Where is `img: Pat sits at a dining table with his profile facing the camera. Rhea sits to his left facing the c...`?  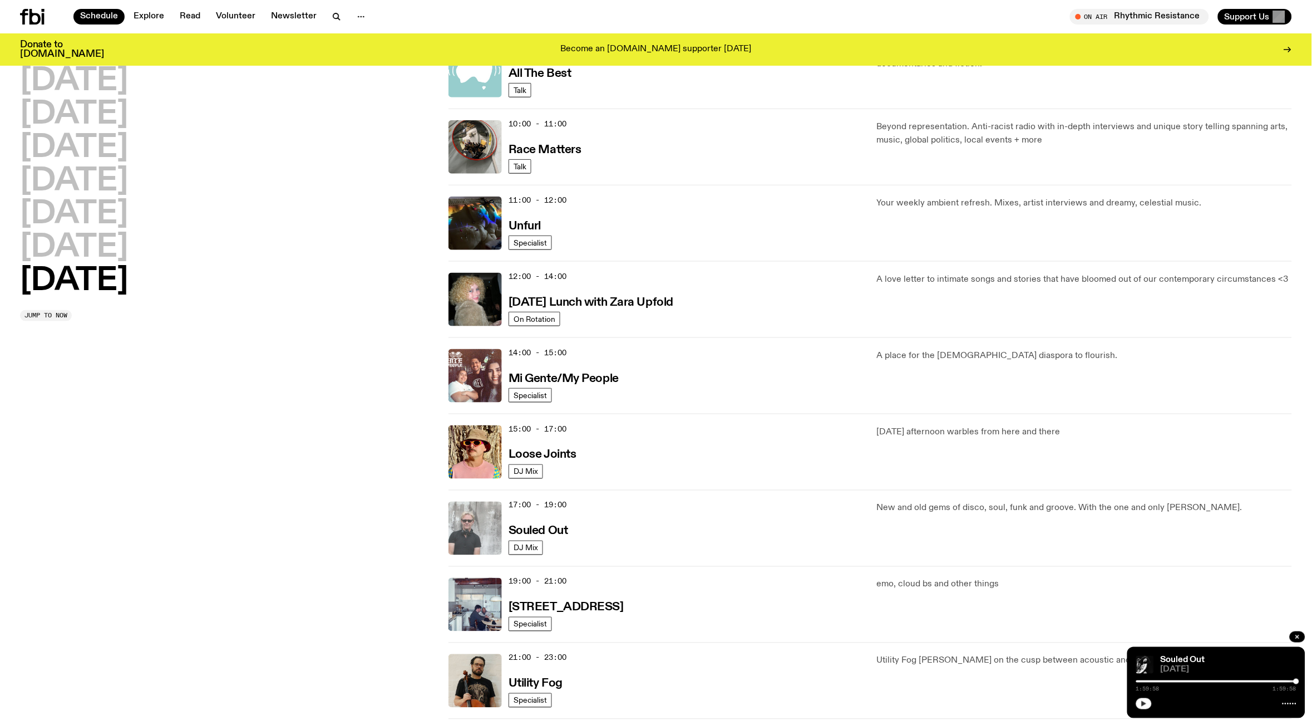
img: Pat sits at a dining table with his profile facing the camera. Rhea sits to his left facing the c... is located at coordinates (475, 604).